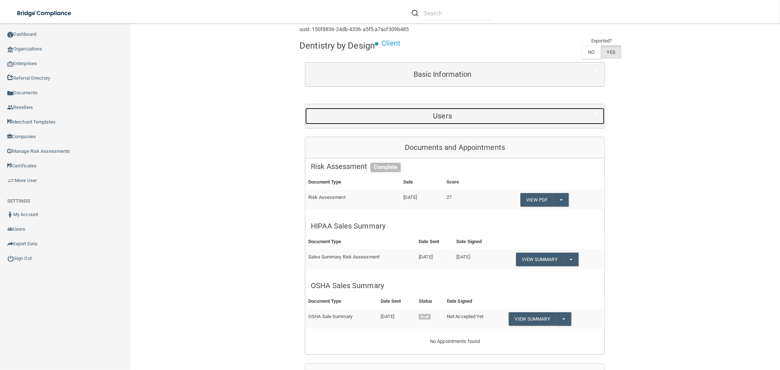 This screenshot has height=370, width=780. I want to click on span: Complete, so click(386, 168).